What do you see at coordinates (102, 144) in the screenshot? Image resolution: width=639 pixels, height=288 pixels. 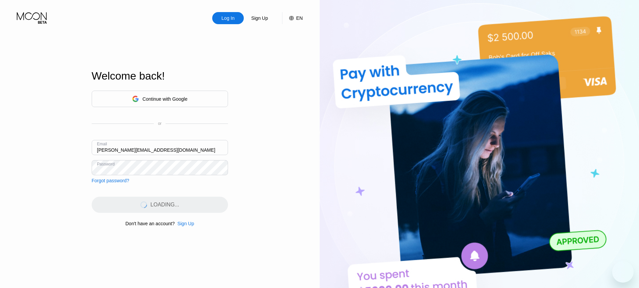 I see `div: Email` at bounding box center [102, 144].